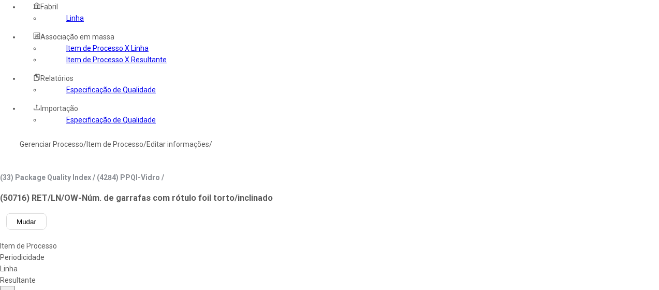 This screenshot has width=659, height=290. Describe the element at coordinates (59, 108) in the screenshot. I see `span: Importação` at that location.